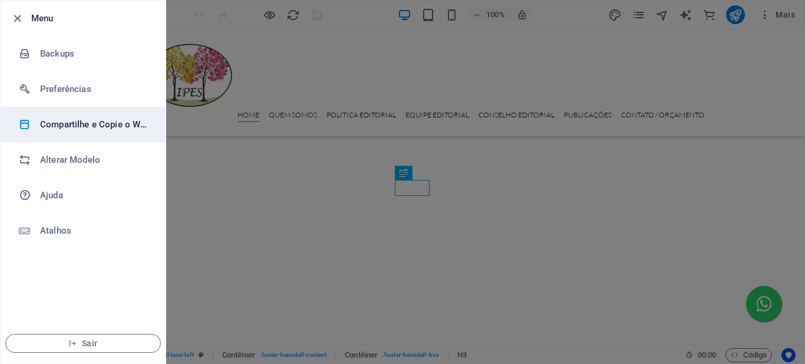 The image size is (805, 364). Describe the element at coordinates (94, 195) in the screenshot. I see `h6: Ajuda` at that location.